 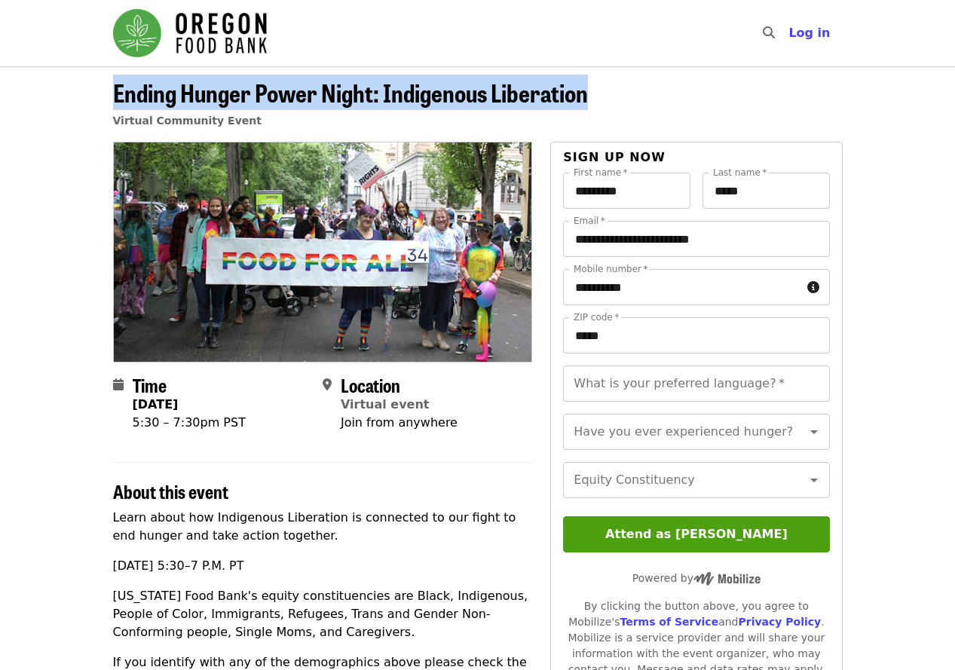 What do you see at coordinates (149, 384) in the screenshot?
I see `span: Time` at bounding box center [149, 384].